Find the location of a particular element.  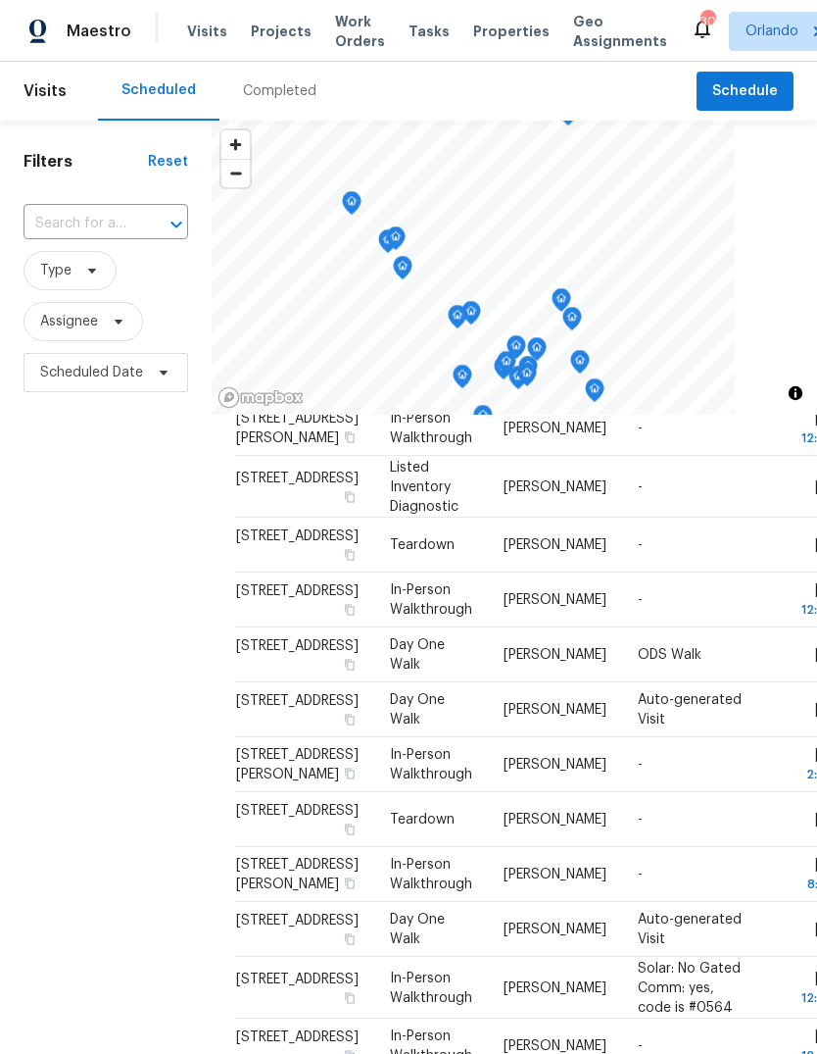

button: Zoom in is located at coordinates (235, 144).